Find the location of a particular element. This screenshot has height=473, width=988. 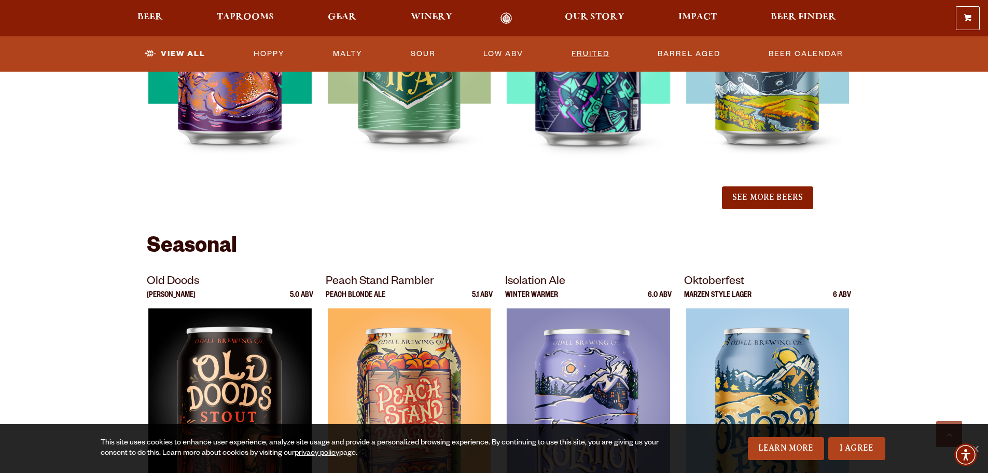

p: 6.0 ABV is located at coordinates (660, 300).